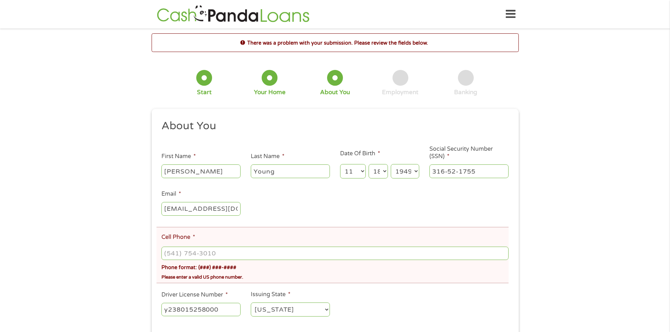 Image resolution: width=670 pixels, height=332 pixels. What do you see at coordinates (179, 157) in the screenshot?
I see `label: First Name` at bounding box center [179, 157].